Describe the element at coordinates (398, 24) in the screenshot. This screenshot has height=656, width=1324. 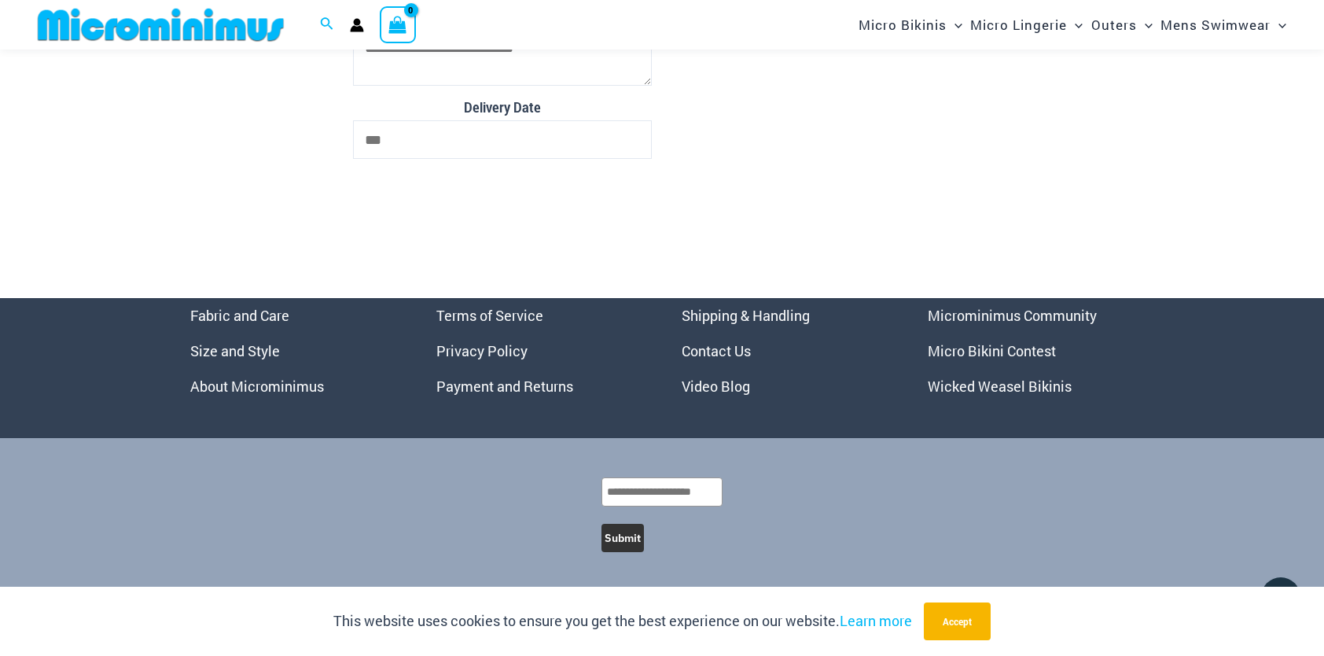
I see `a: View Shopping Cart, empty` at that location.